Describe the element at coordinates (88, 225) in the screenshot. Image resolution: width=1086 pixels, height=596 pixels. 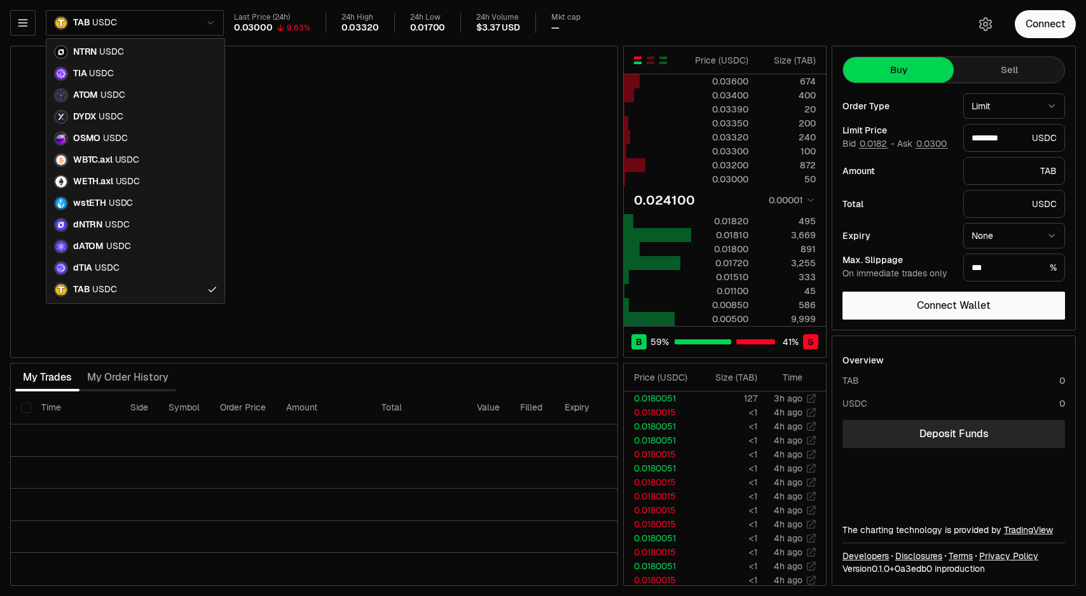
I see `span: dNTRN` at that location.